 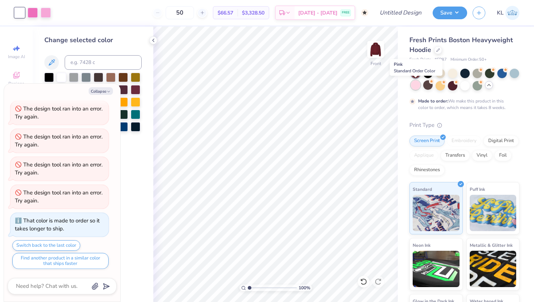 What do you see at coordinates (482, 156) in the screenshot?
I see `div: Vinyl` at bounding box center [482, 156].